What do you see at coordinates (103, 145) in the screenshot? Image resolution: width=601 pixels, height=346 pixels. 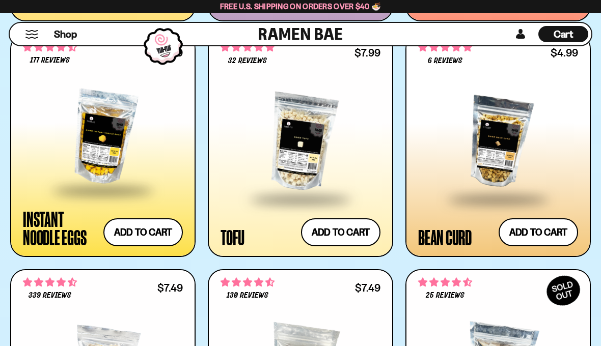 I see `a: 4.71 stars 177 reviews $7.49 Instant Noodle Eggs Add to cart` at bounding box center [103, 145].